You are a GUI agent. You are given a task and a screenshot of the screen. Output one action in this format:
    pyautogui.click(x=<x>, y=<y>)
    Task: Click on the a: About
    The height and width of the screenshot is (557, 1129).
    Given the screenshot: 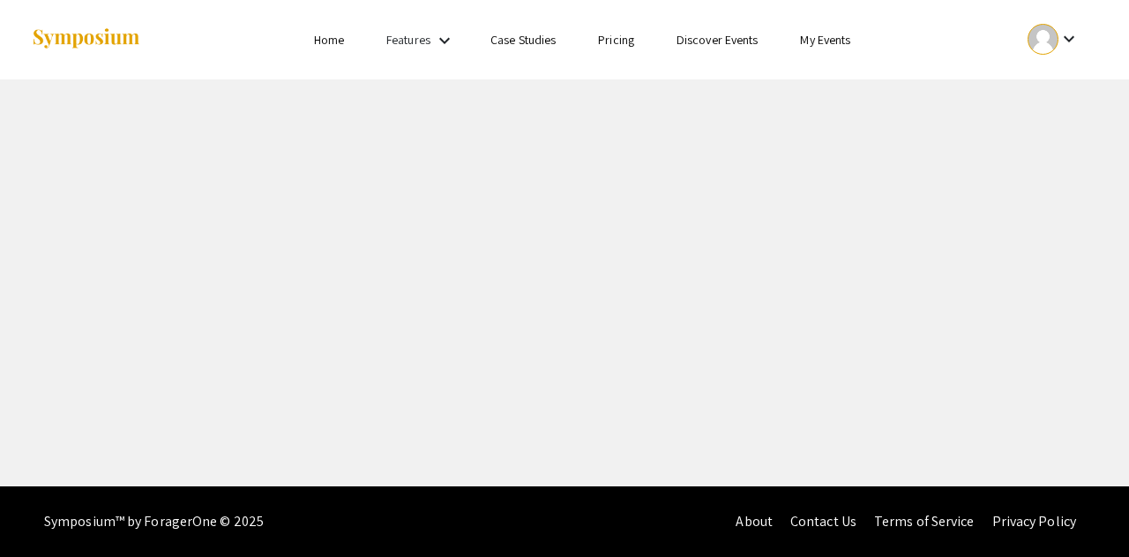 What is the action you would take?
    pyautogui.click(x=754, y=520)
    